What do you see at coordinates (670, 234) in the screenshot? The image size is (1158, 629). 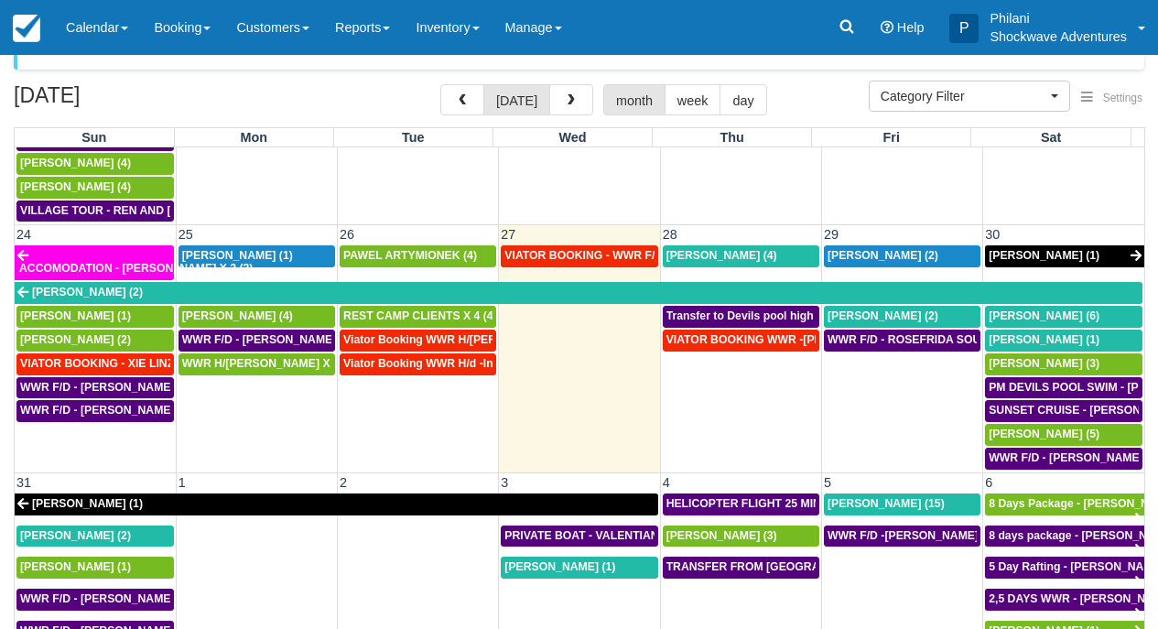 I see `span: 28` at bounding box center [670, 234].